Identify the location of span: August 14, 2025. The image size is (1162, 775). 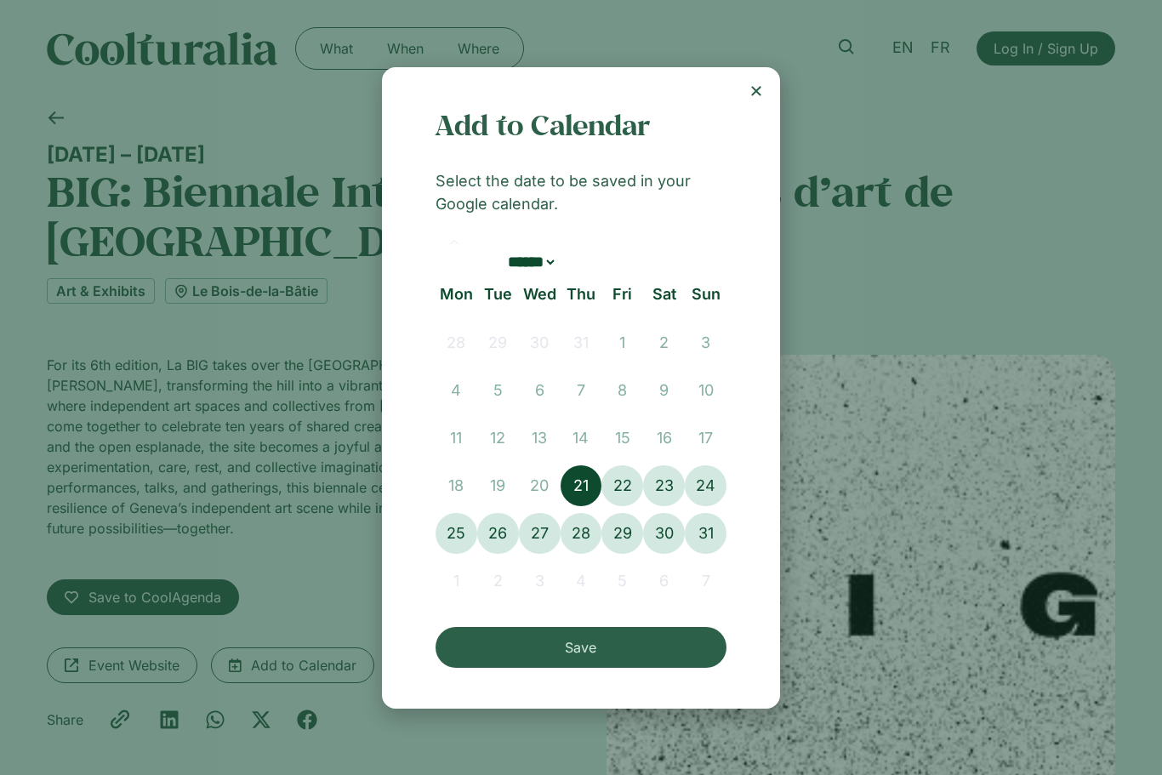
(581, 438).